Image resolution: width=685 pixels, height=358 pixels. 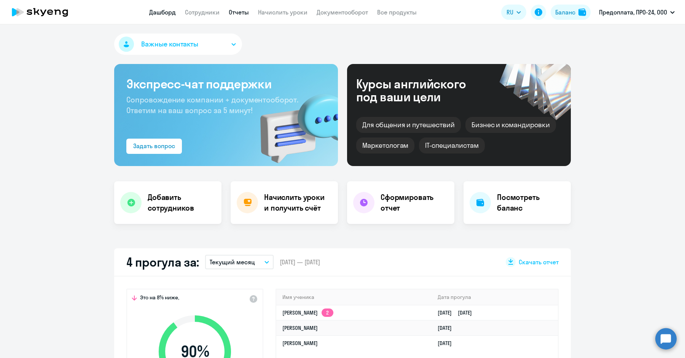 I want to click on button: Важные контакты, so click(x=178, y=44).